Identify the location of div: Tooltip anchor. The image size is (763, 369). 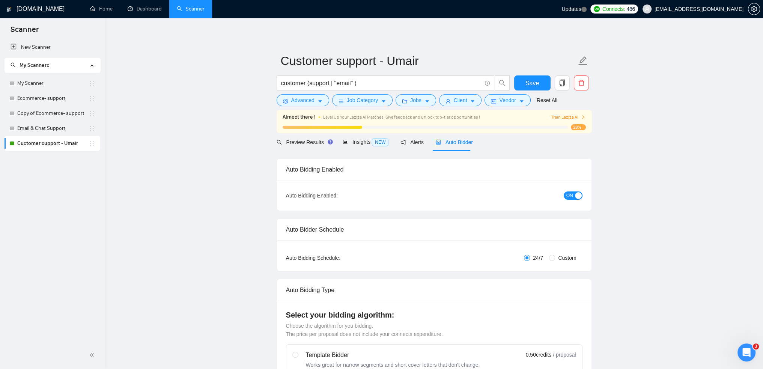
(330, 142).